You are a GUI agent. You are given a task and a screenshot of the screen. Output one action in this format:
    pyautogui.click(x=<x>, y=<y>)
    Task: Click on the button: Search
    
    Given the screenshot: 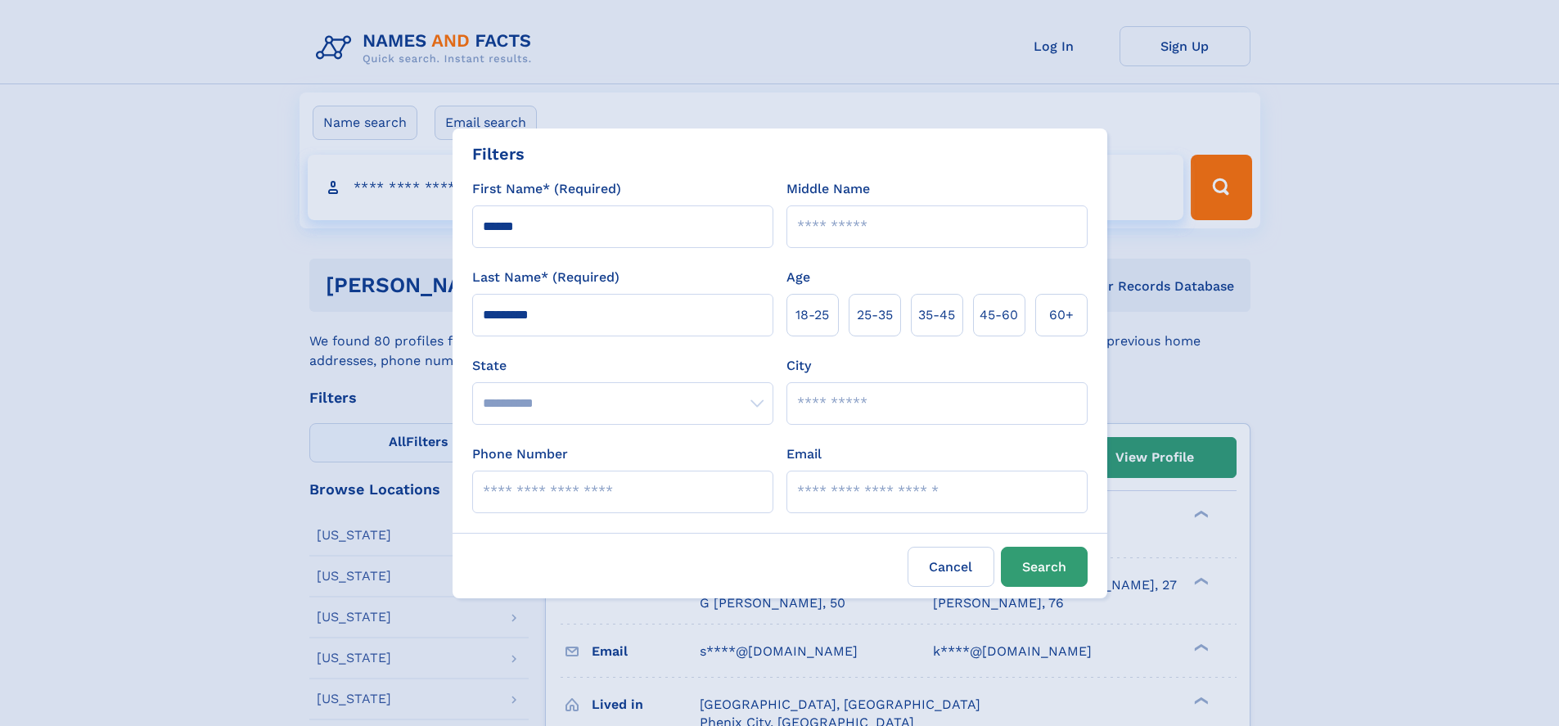 What is the action you would take?
    pyautogui.click(x=1044, y=566)
    